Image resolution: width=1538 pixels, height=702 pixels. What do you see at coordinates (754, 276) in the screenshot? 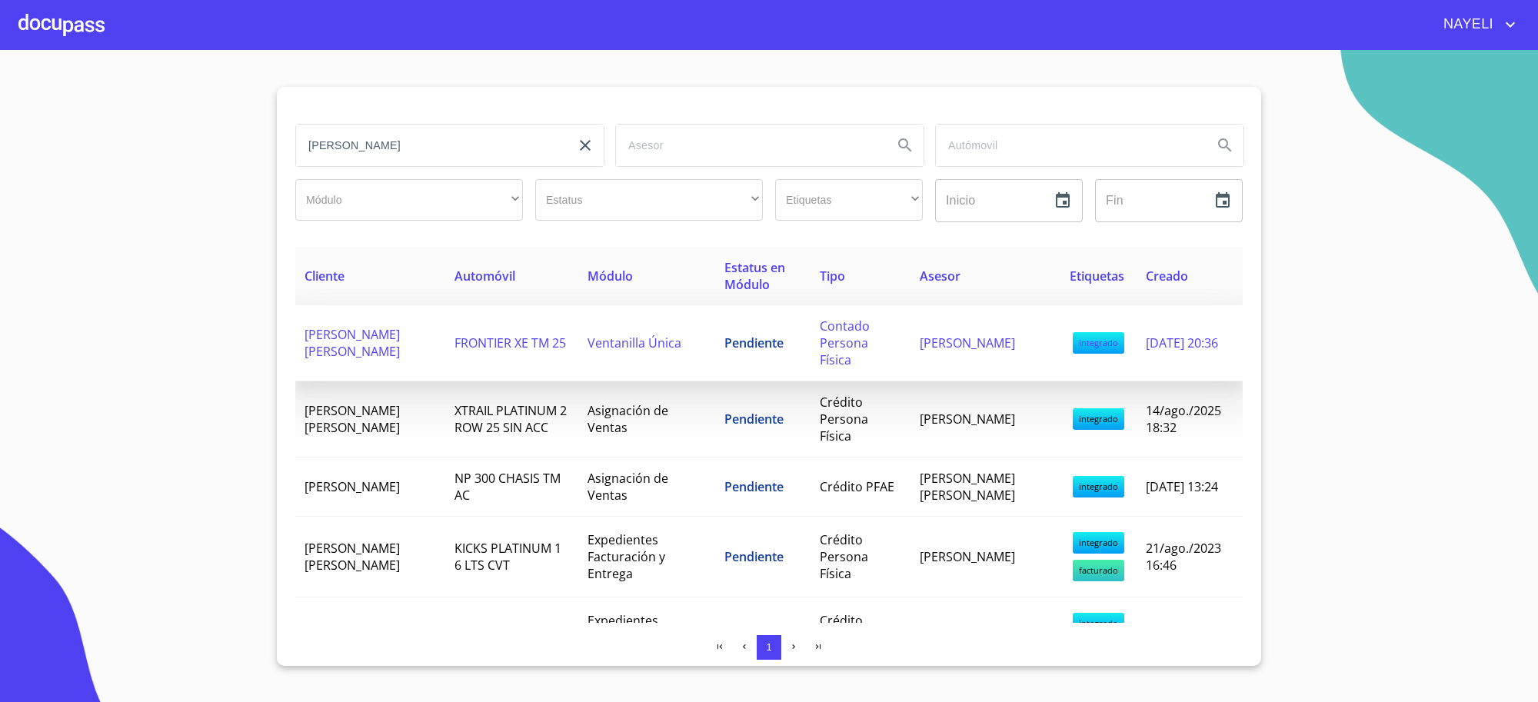
I see `span: Estatus en Módulo` at bounding box center [754, 276].